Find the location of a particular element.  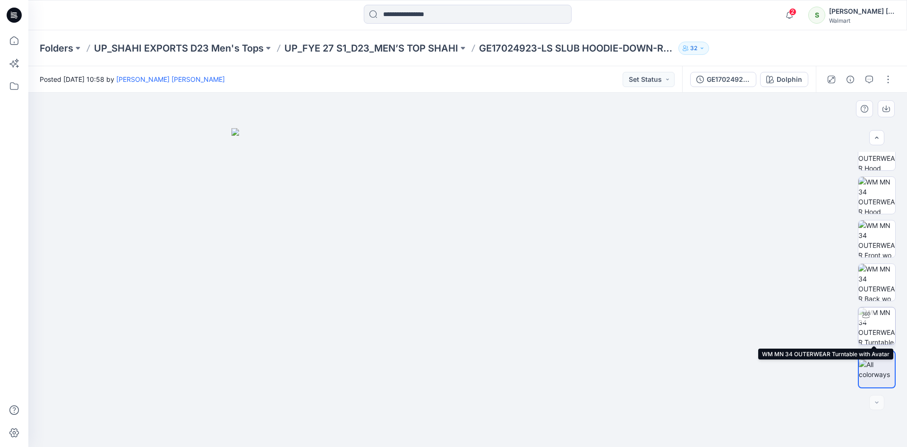

p: GE17024923-LS SLUB HOODIE-DOWN-REG is located at coordinates (577, 48).